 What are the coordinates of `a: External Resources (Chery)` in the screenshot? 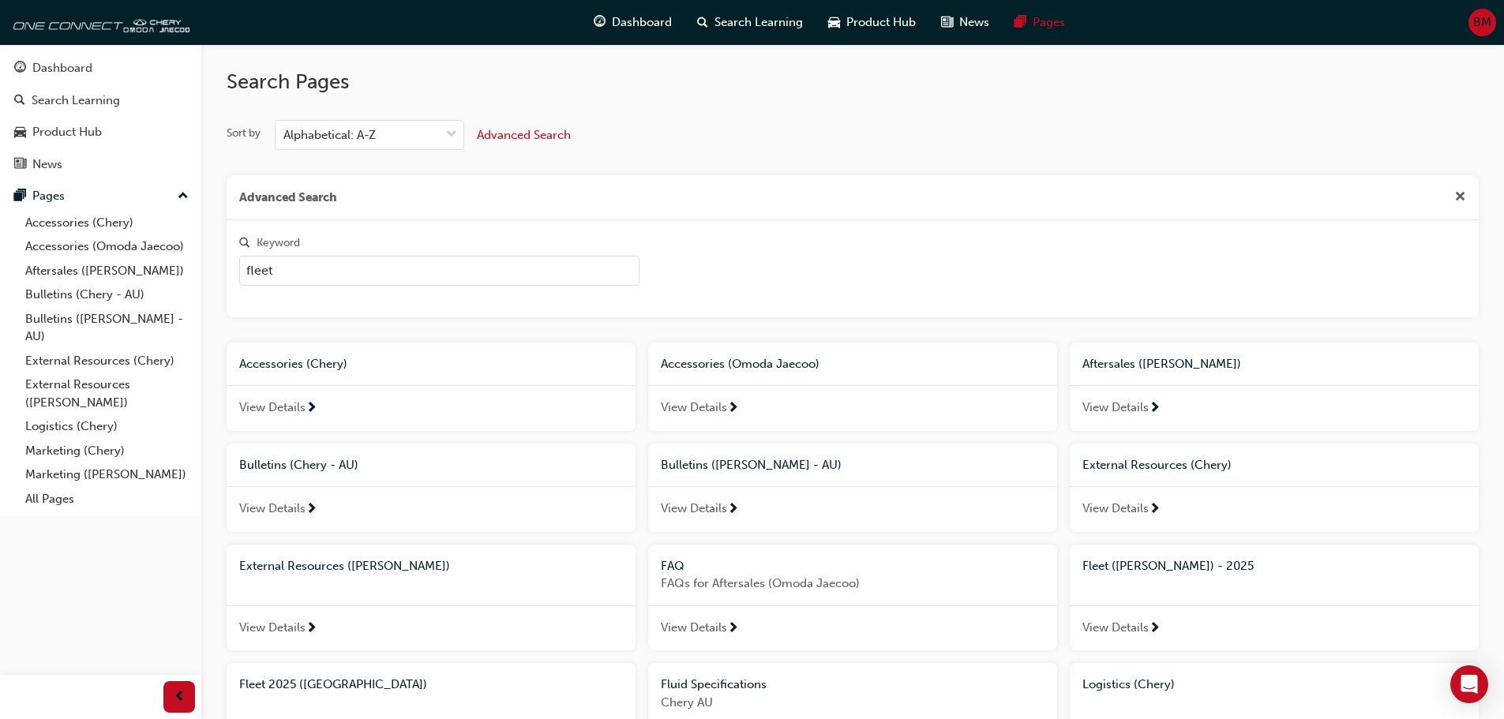 It's located at (107, 361).